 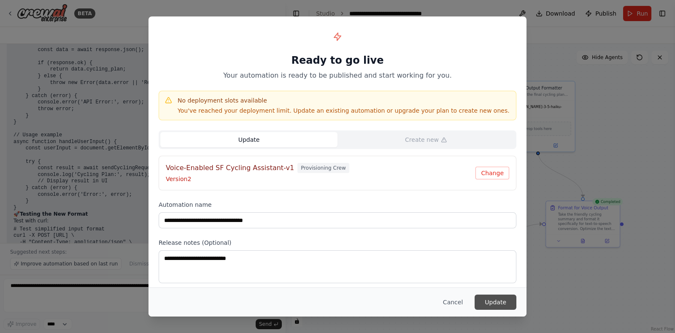 I want to click on label: Automation name, so click(x=338, y=205).